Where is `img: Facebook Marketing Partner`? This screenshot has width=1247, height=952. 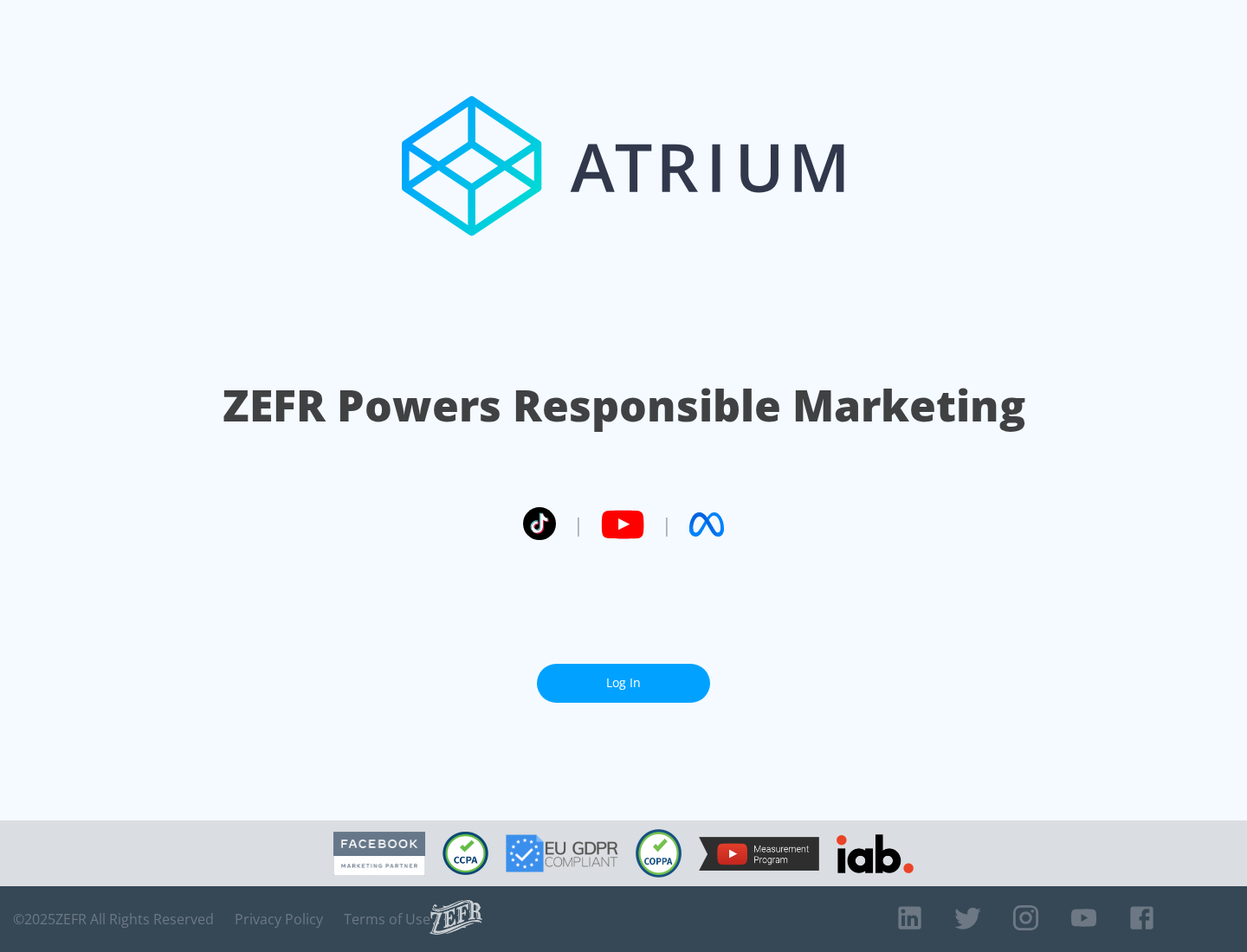 img: Facebook Marketing Partner is located at coordinates (379, 853).